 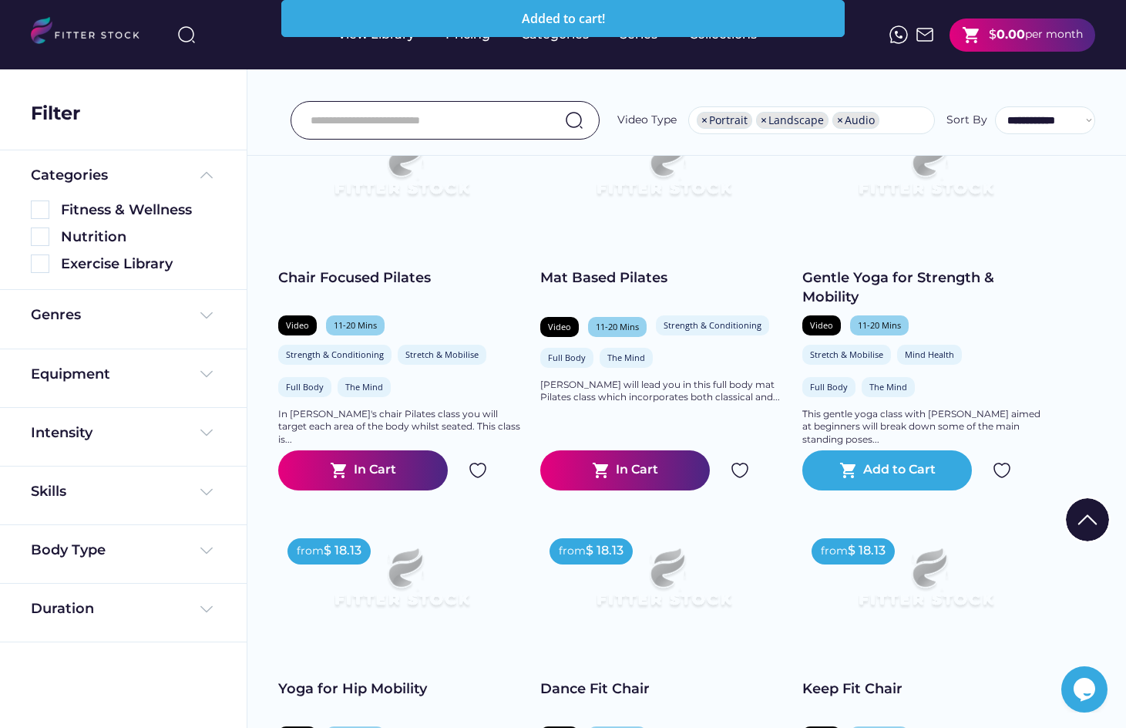 I want to click on div: Yoga for Hip Mobility, so click(x=402, y=688).